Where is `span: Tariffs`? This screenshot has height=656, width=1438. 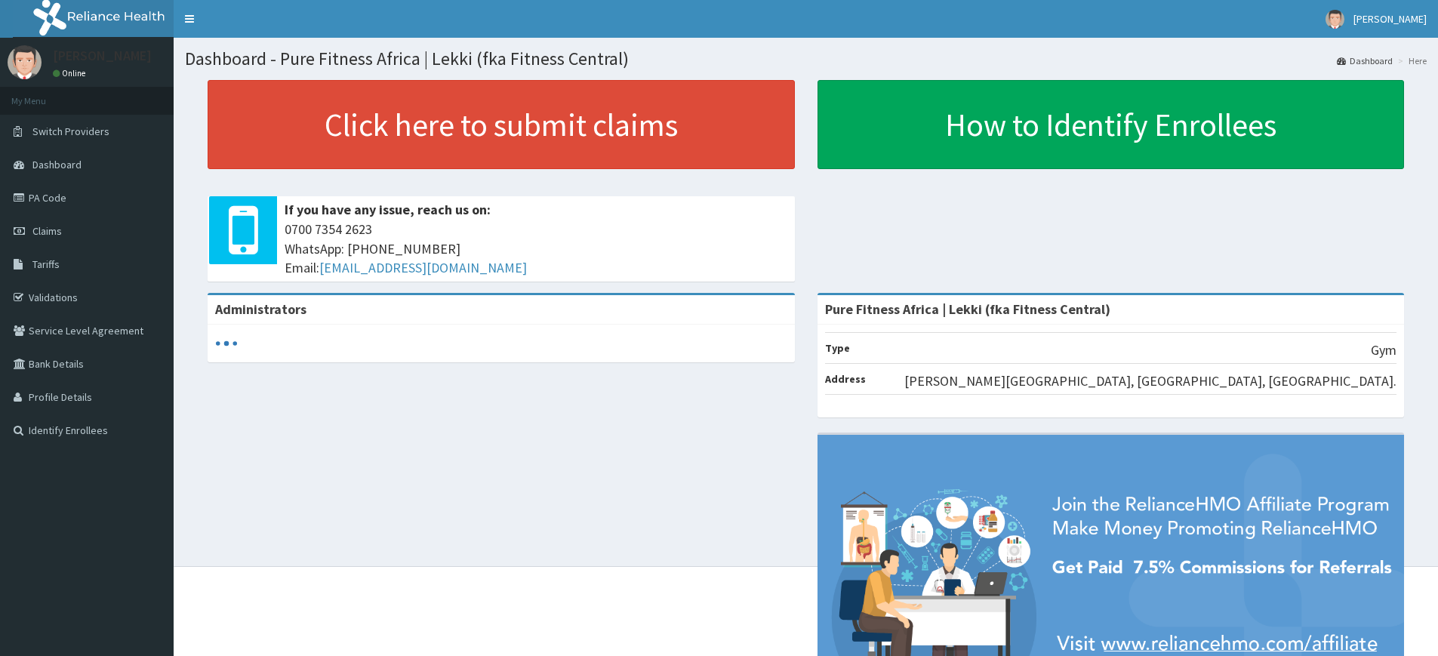 span: Tariffs is located at coordinates (46, 264).